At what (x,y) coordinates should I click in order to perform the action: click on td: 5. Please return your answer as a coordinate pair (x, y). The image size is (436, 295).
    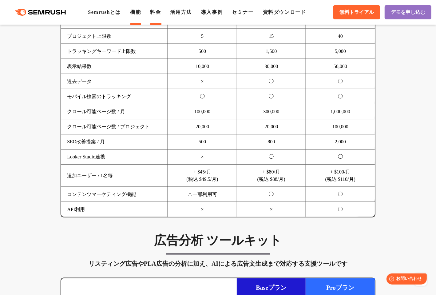
    Looking at the image, I should click on (202, 36).